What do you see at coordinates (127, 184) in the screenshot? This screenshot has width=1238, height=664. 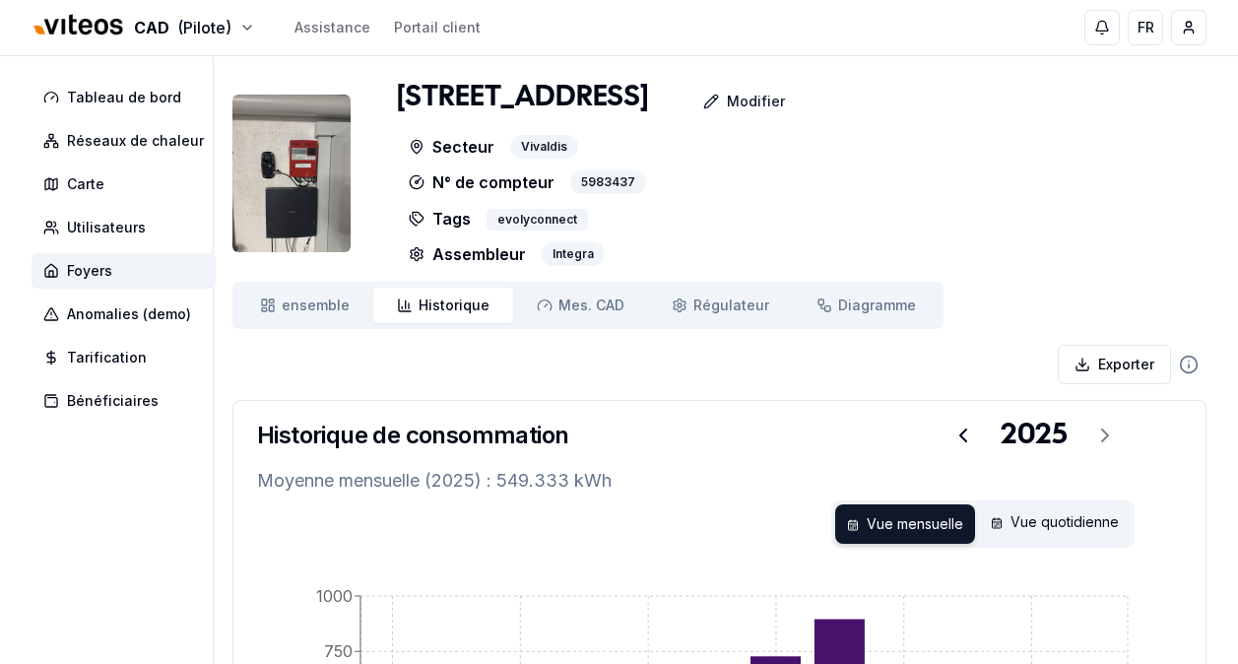 I see `a: Carte` at bounding box center [127, 184].